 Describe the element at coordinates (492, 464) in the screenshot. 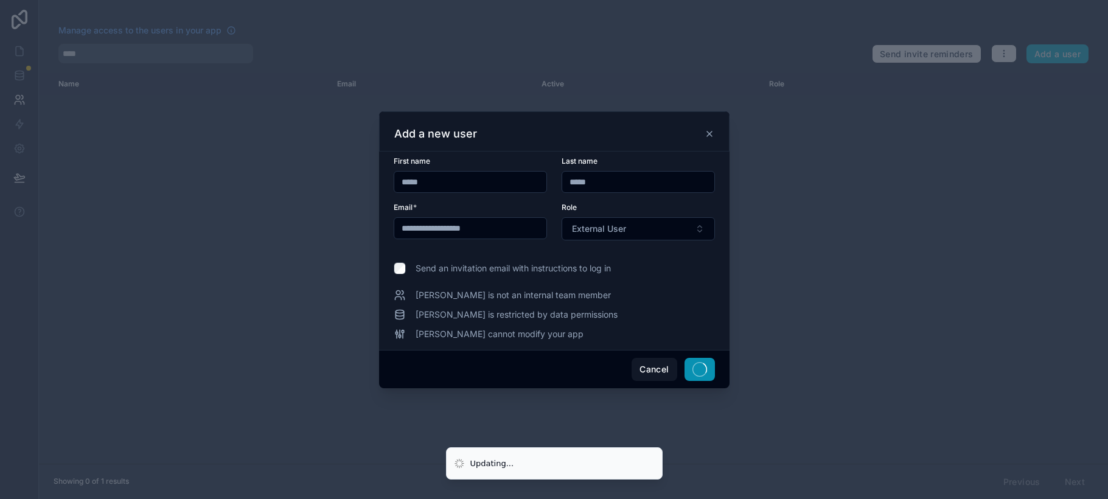

I see `div: Updating...` at that location.